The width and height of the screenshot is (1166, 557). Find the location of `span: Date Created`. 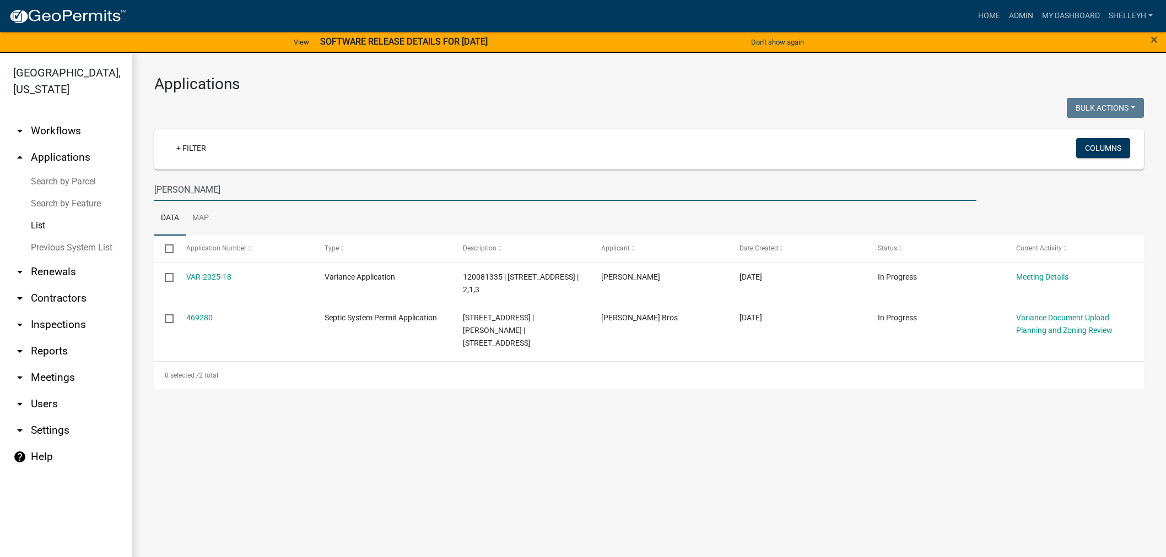

span: Date Created is located at coordinates (758, 248).